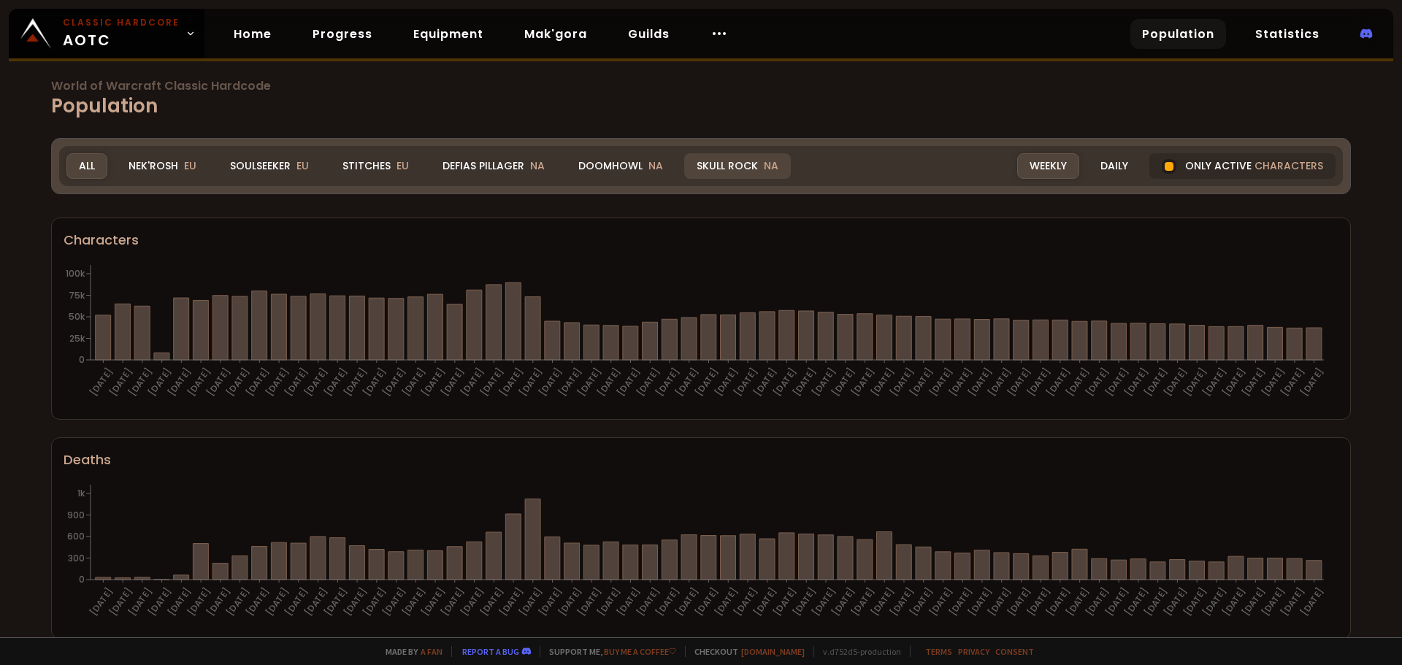 This screenshot has width=1402, height=665. I want to click on a: Statistics, so click(1287, 34).